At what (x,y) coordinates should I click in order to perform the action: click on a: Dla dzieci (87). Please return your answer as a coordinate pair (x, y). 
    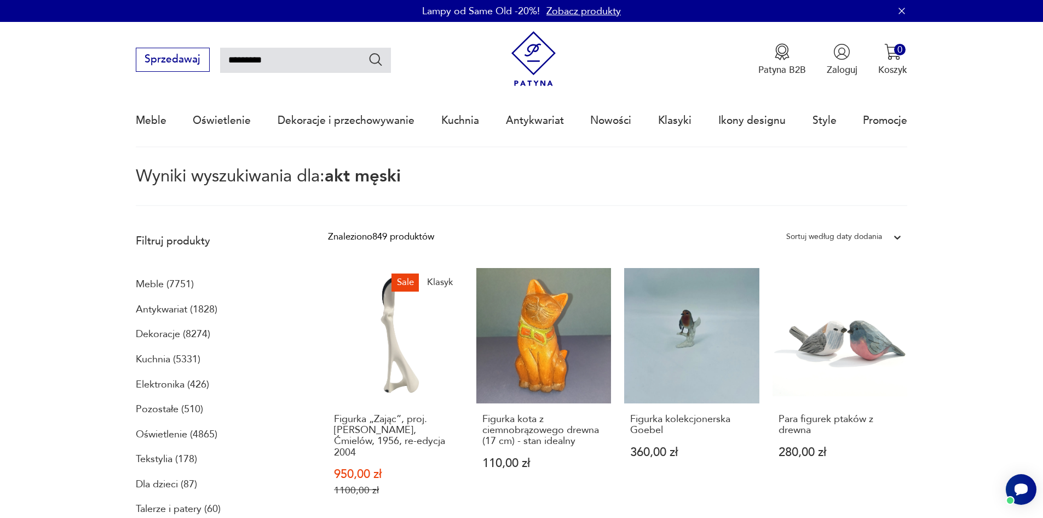
    Looking at the image, I should click on (166, 484).